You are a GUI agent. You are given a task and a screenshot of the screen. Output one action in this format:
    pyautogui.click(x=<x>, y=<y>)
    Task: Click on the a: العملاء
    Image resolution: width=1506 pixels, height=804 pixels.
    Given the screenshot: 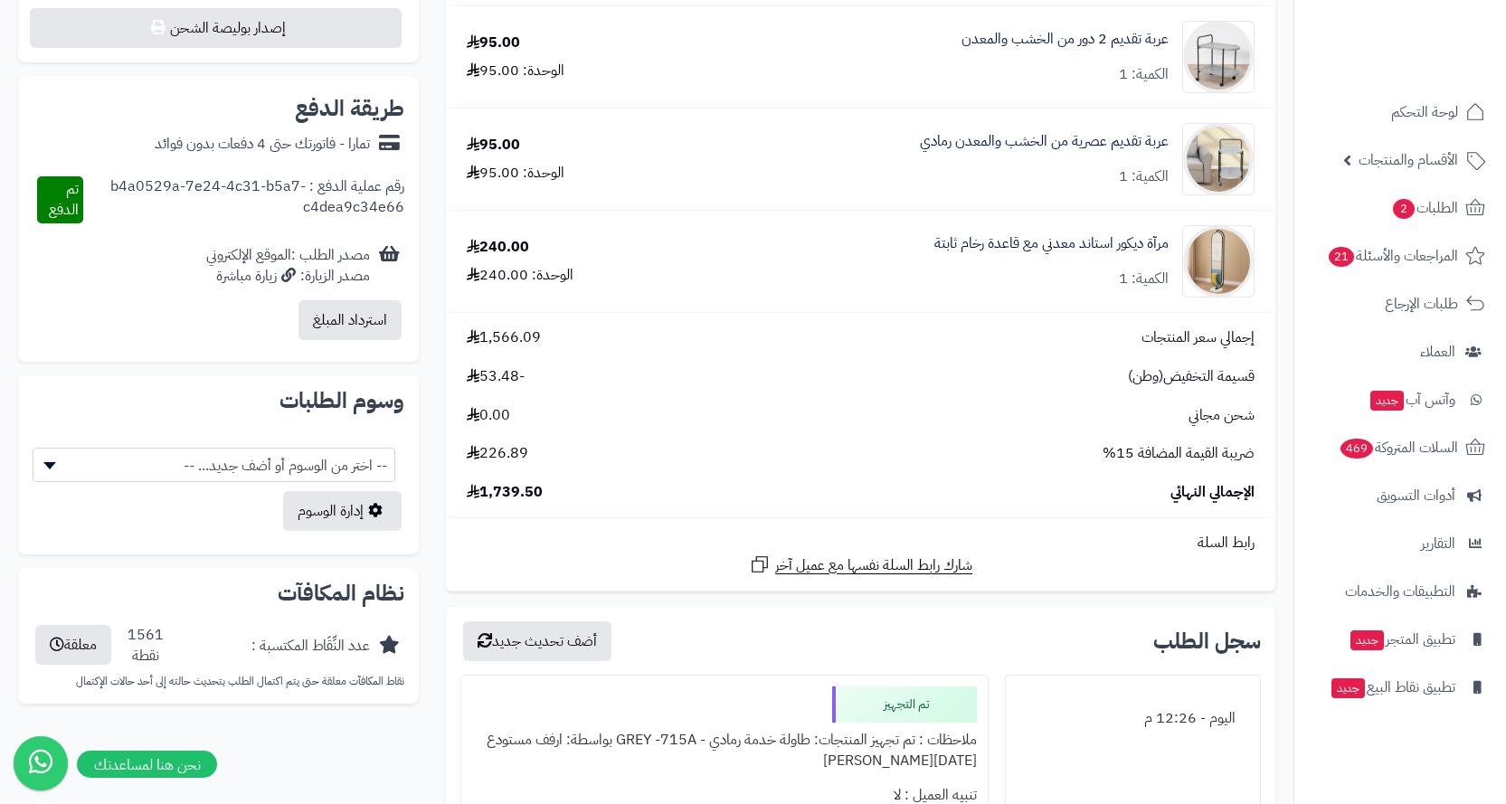 What is the action you would take?
    pyautogui.click(x=1400, y=352)
    